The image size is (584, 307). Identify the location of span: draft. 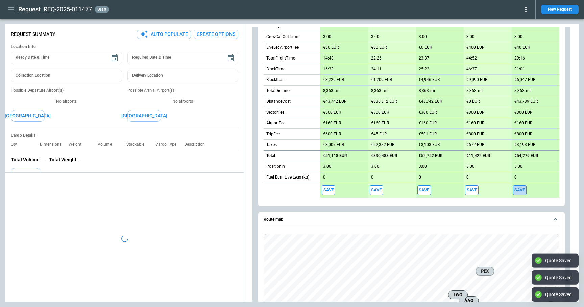
(102, 9).